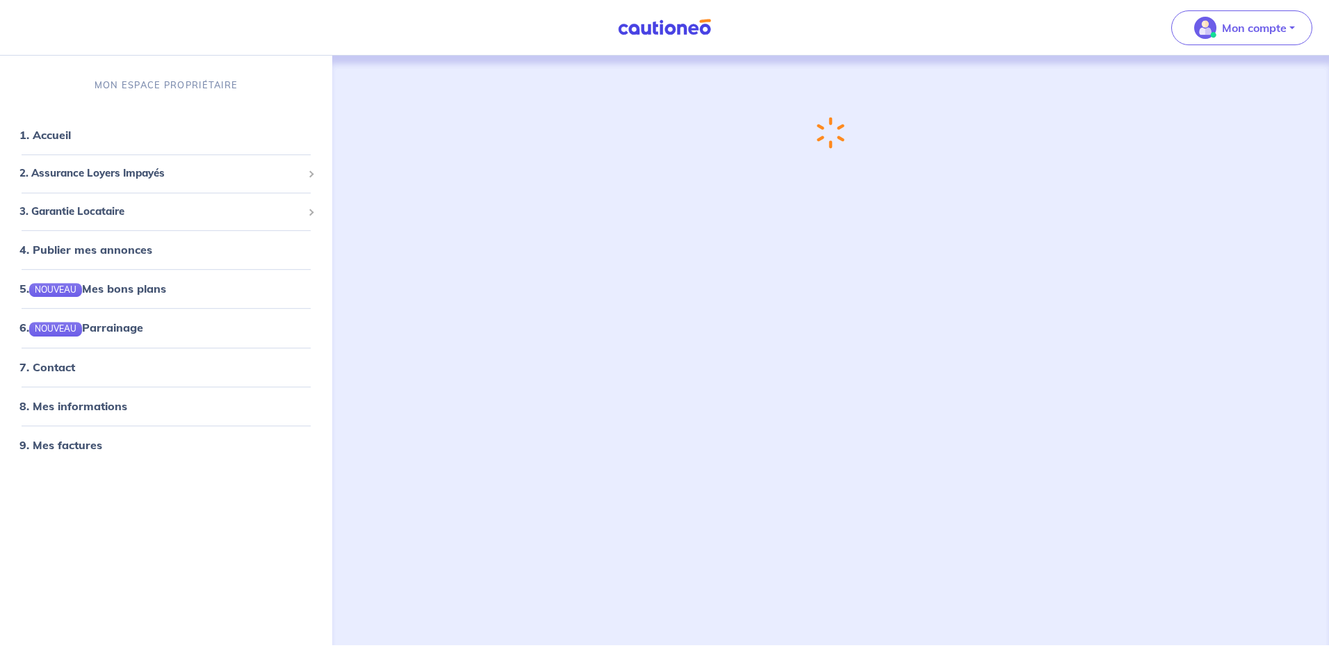 This screenshot has height=648, width=1329. I want to click on div: 8. Mes informations, so click(166, 406).